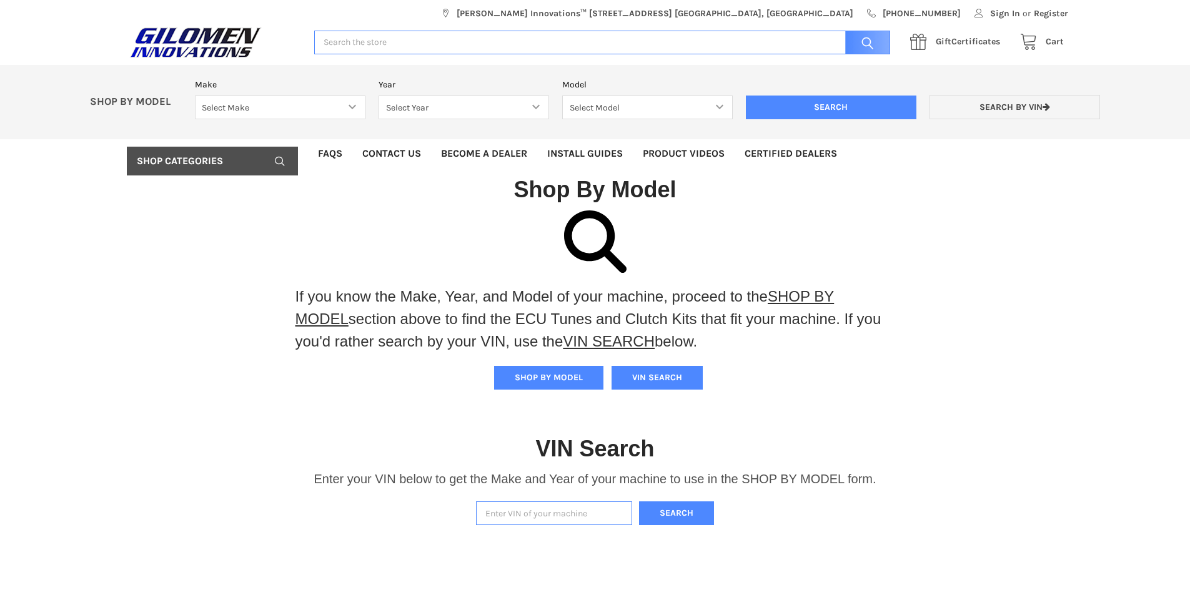 The height and width of the screenshot is (590, 1190). I want to click on a: Certified Dealers, so click(791, 154).